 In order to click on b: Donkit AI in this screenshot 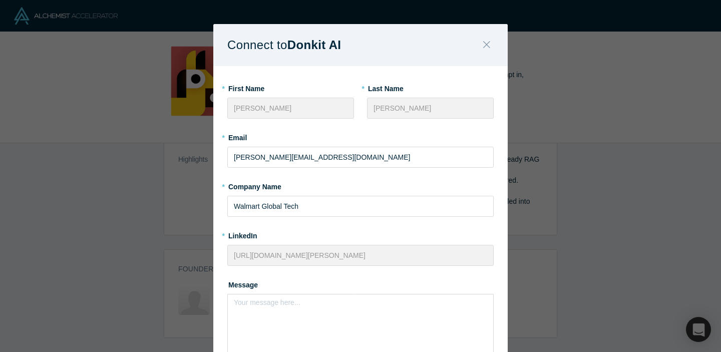, I will do `click(315, 45)`.